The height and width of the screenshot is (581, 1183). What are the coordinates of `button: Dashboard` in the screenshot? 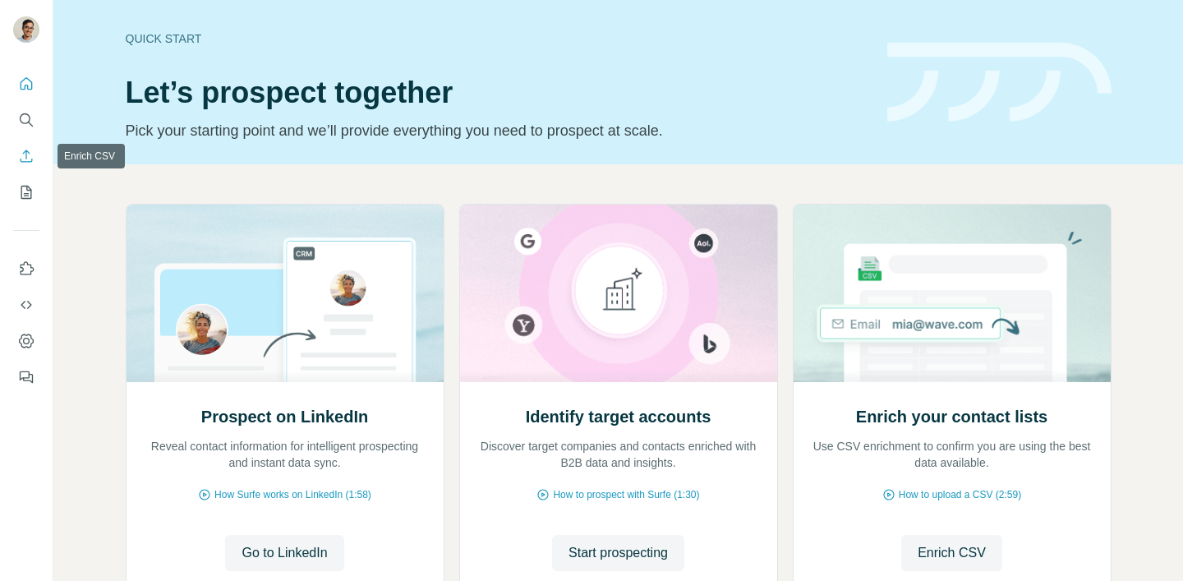 It's located at (26, 341).